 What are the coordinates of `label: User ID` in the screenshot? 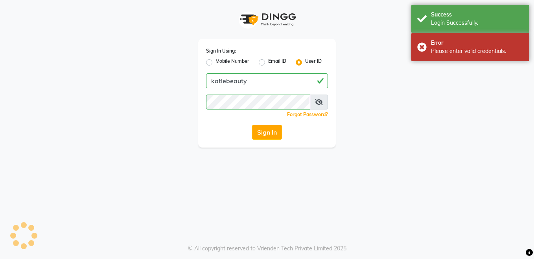 It's located at (313, 63).